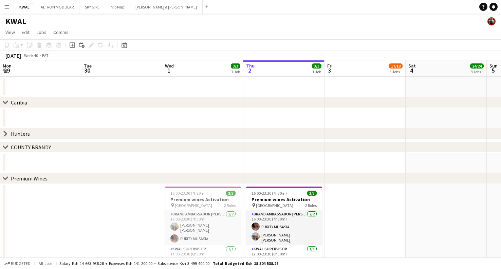 The width and height of the screenshot is (501, 269). Describe the element at coordinates (17, 264) in the screenshot. I see `button: Budgeted` at that location.